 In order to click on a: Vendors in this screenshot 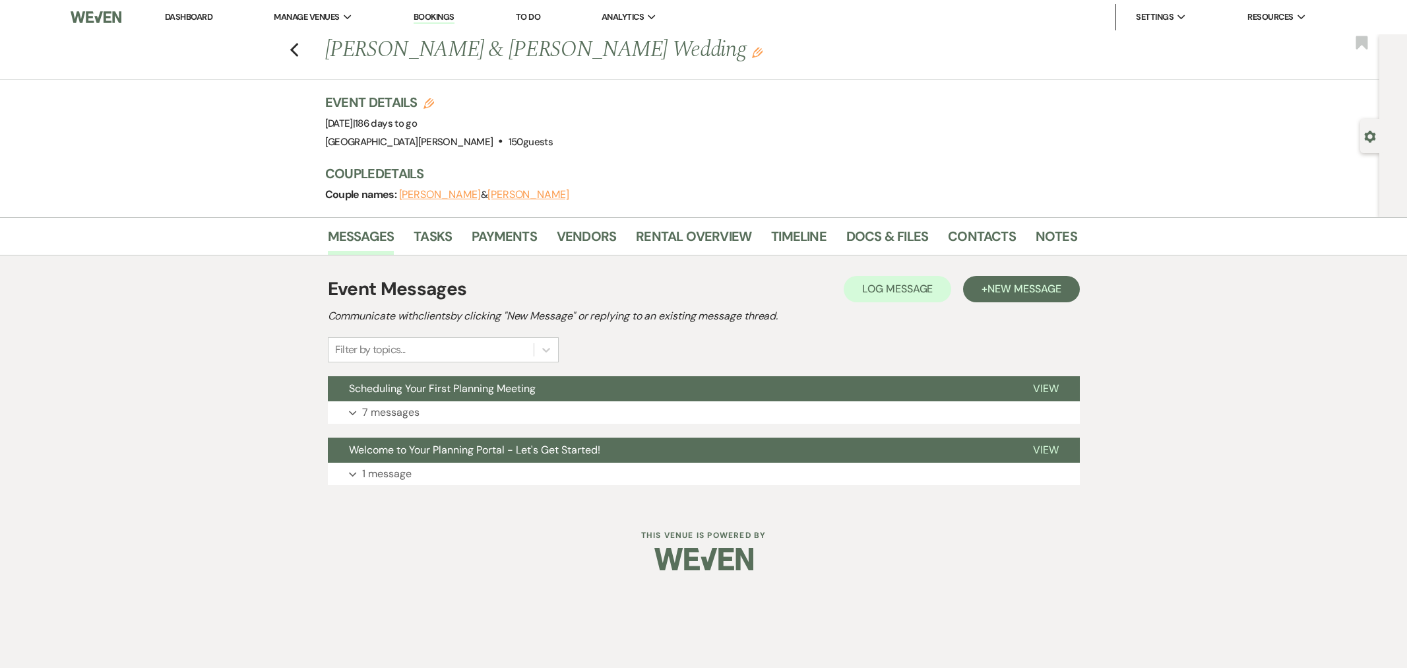, I will do `click(587, 240)`.